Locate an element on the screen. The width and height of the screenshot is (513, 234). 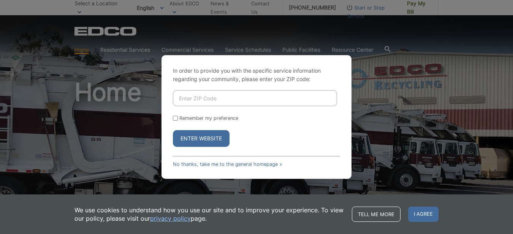
a: No thanks, take me to the general homepage > is located at coordinates (228, 164).